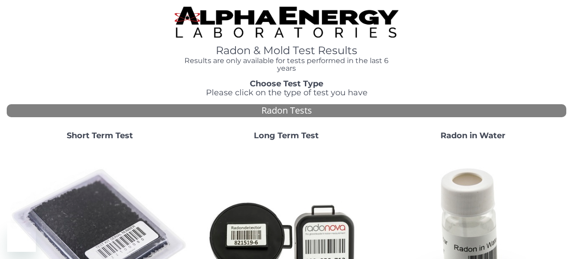 The width and height of the screenshot is (573, 259). I want to click on img: TightCrop.jpg, so click(286, 22).